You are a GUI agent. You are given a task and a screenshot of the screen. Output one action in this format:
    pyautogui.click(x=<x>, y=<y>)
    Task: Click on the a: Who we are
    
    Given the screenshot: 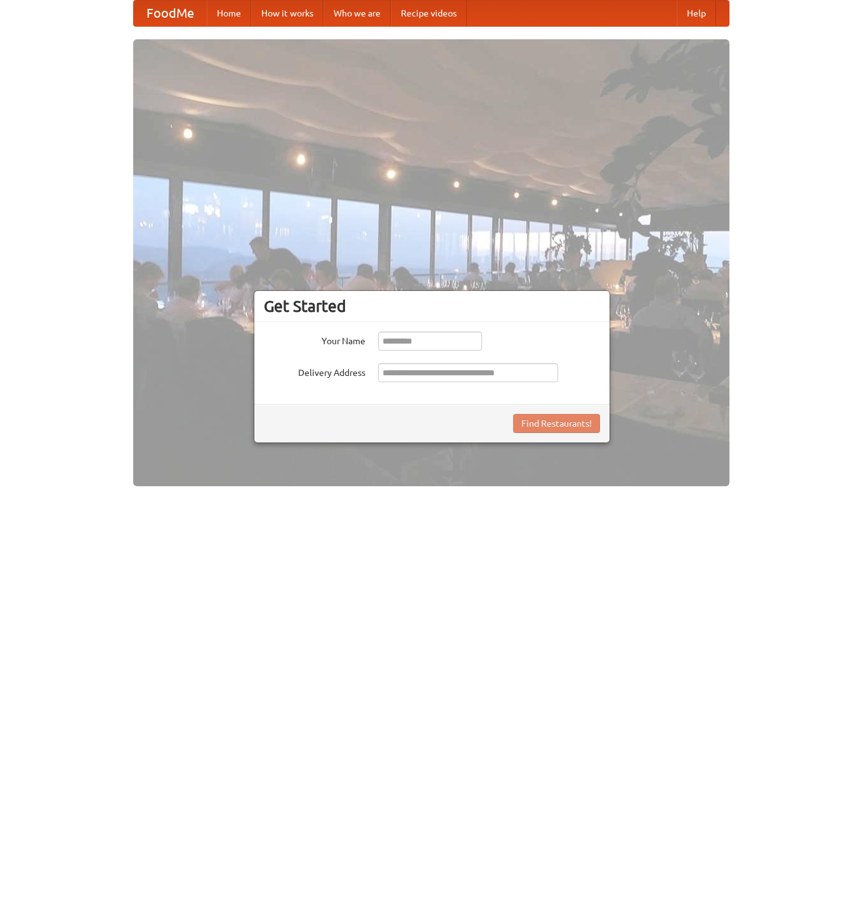 What is the action you would take?
    pyautogui.click(x=357, y=13)
    